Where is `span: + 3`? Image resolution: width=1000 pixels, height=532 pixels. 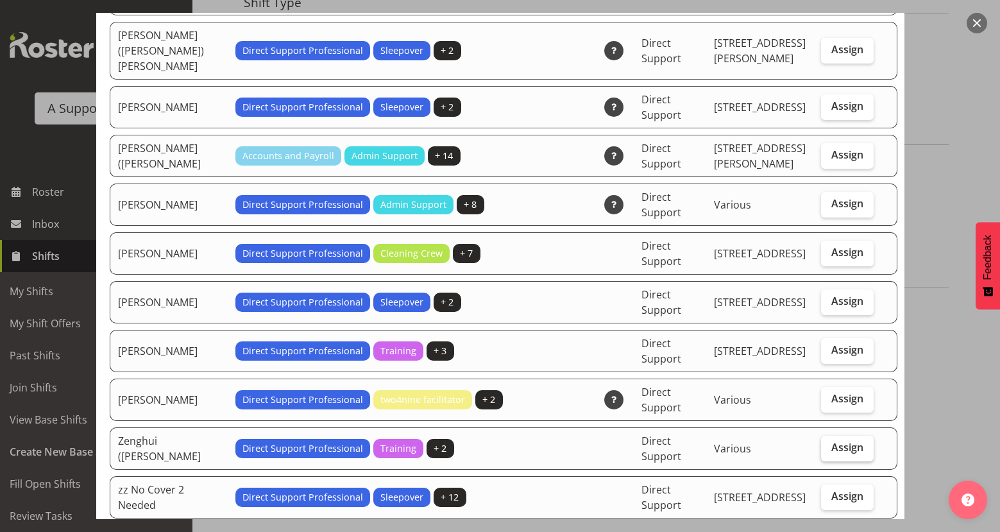 span: + 3 is located at coordinates (440, 351).